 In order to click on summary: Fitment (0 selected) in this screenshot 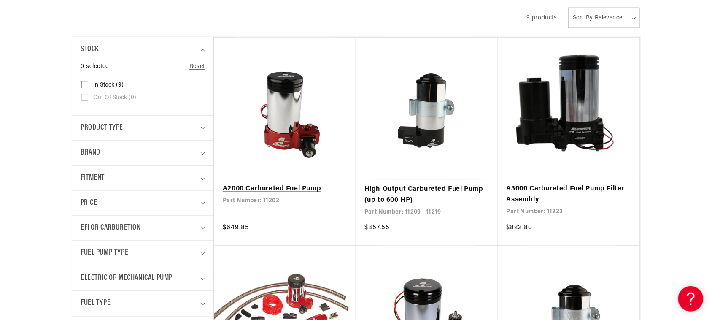, I will do `click(143, 178)`.